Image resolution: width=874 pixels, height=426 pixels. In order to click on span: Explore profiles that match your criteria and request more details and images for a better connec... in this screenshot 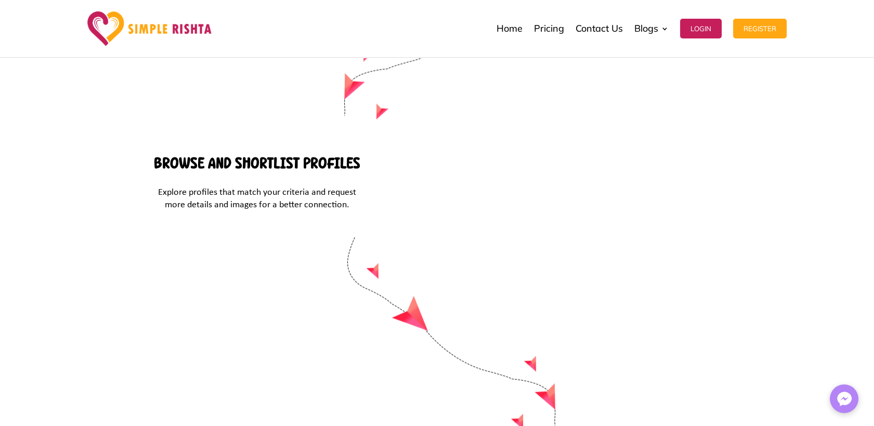, I will do `click(257, 199)`.